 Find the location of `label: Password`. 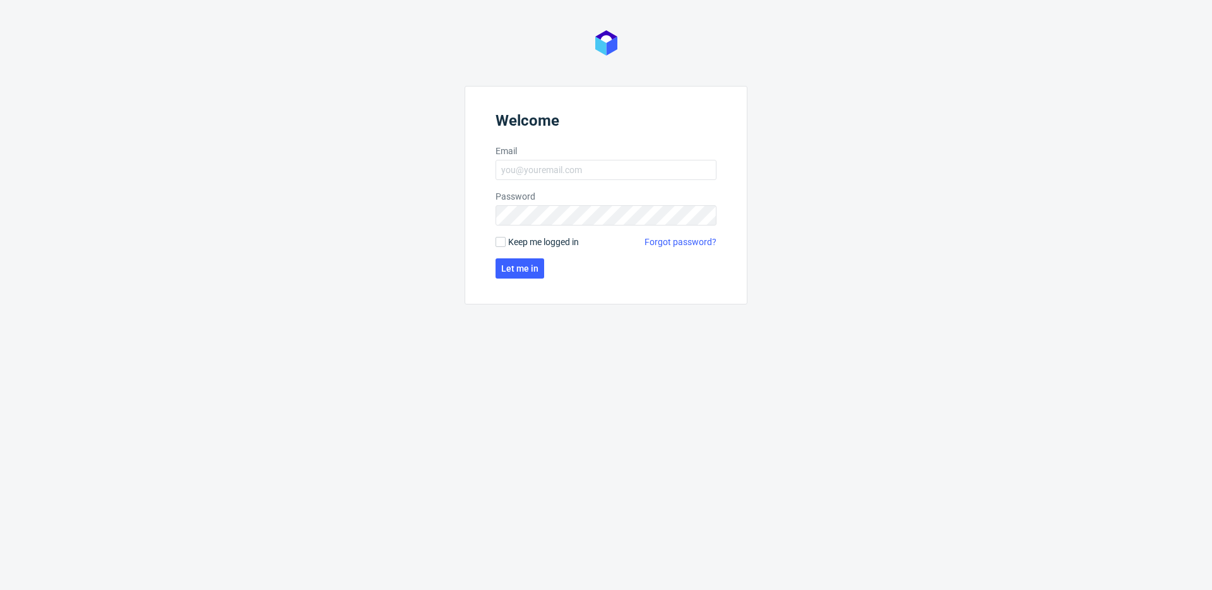

label: Password is located at coordinates (606, 196).